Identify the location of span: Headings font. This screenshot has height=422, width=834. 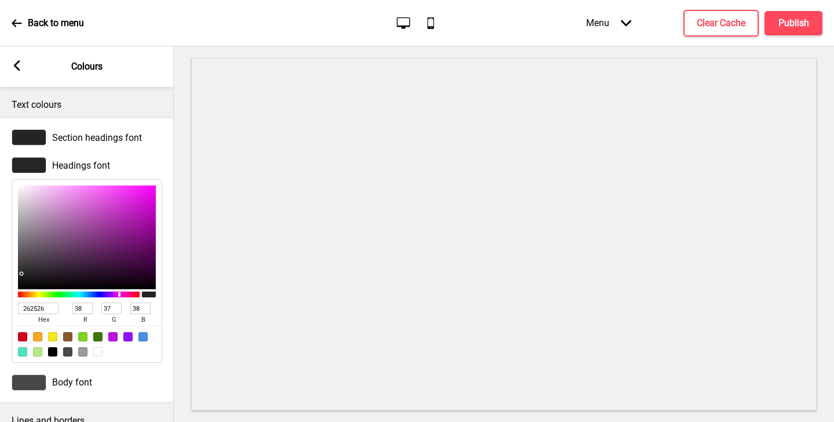
(81, 165).